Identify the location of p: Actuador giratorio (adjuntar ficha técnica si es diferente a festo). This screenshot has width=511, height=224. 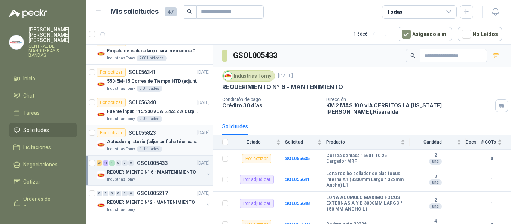
(153, 142).